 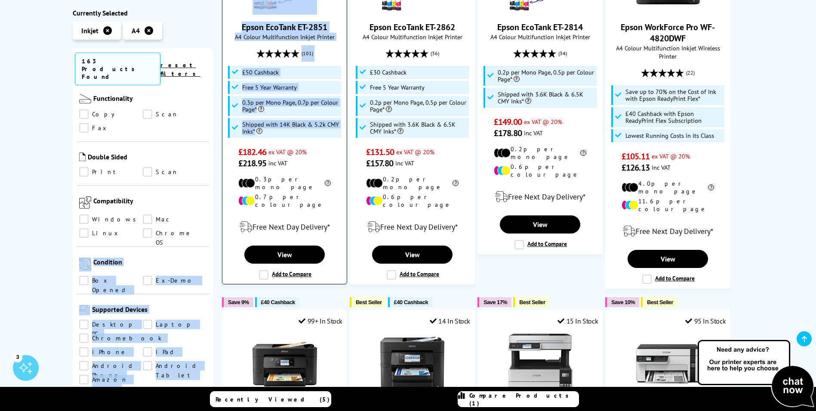 What do you see at coordinates (413, 10) in the screenshot?
I see `a: Epson EcoTank ET-2862` at bounding box center [413, 10].